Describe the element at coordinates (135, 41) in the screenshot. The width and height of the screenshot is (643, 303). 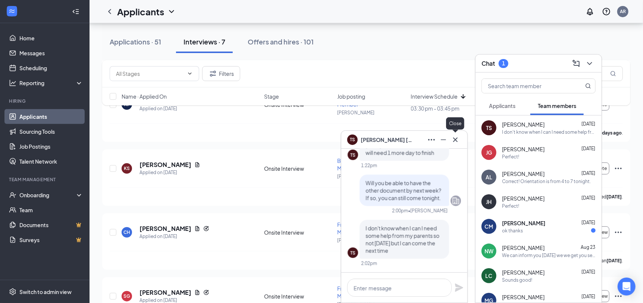
I see `div: Applications · 51` at that location.